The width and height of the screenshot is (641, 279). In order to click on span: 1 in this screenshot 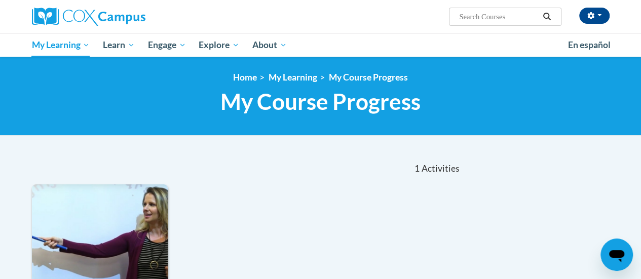, I will do `click(417, 169)`.